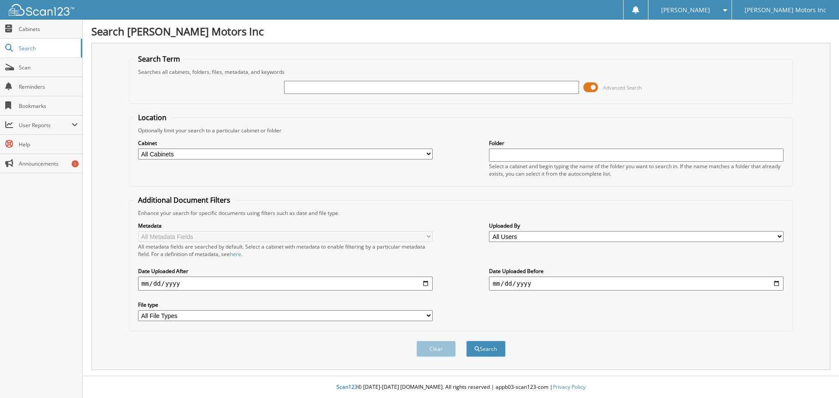 This screenshot has height=398, width=839. Describe the element at coordinates (285, 271) in the screenshot. I see `label: Date Uploaded After` at that location.